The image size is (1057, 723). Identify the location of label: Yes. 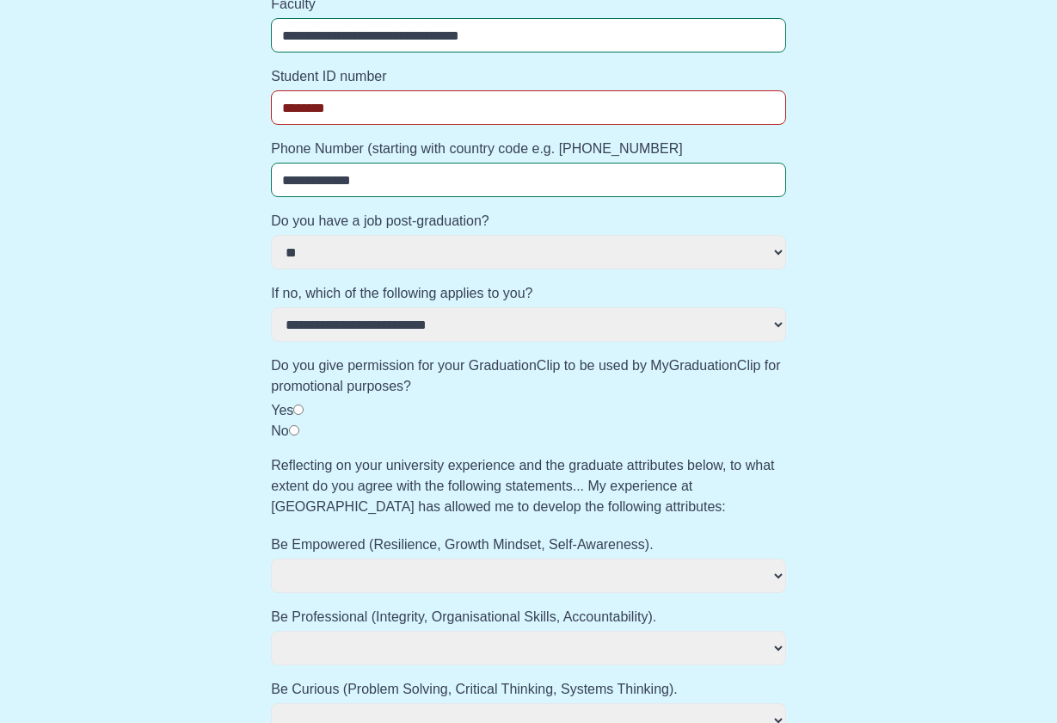
(282, 409).